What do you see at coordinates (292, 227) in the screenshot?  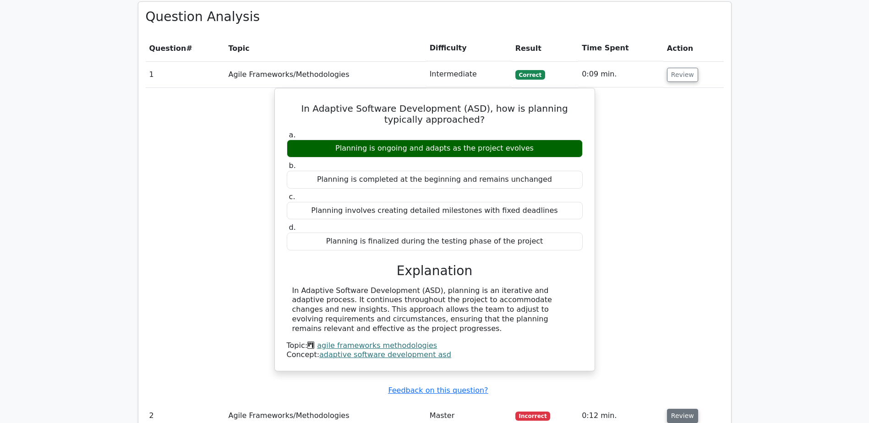 I see `span: d.` at bounding box center [292, 227].